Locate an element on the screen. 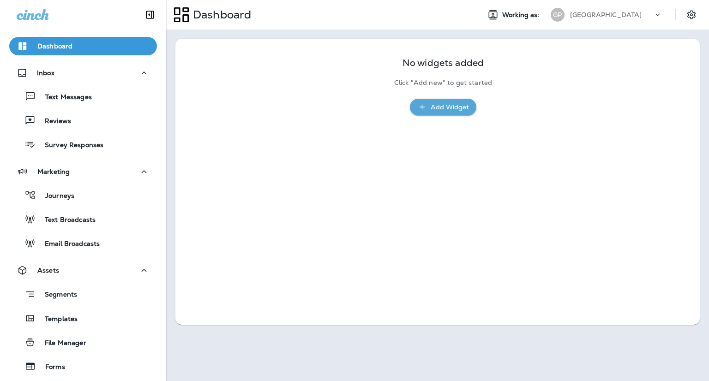  p: Text Messages is located at coordinates (64, 97).